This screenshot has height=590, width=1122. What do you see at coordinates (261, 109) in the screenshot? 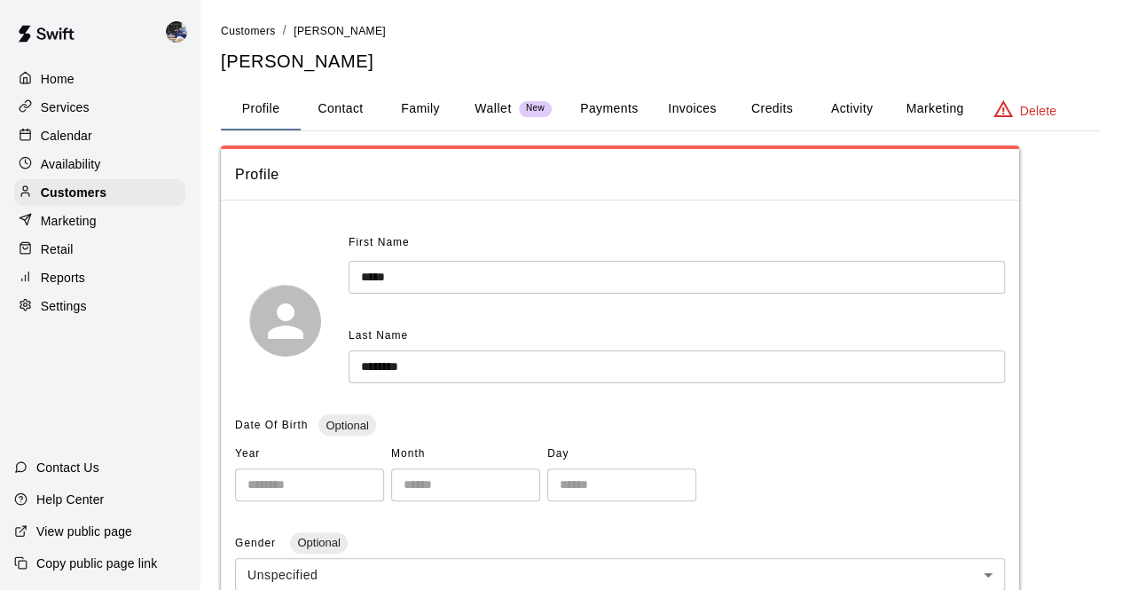
I see `button: Profile` at bounding box center [261, 109].